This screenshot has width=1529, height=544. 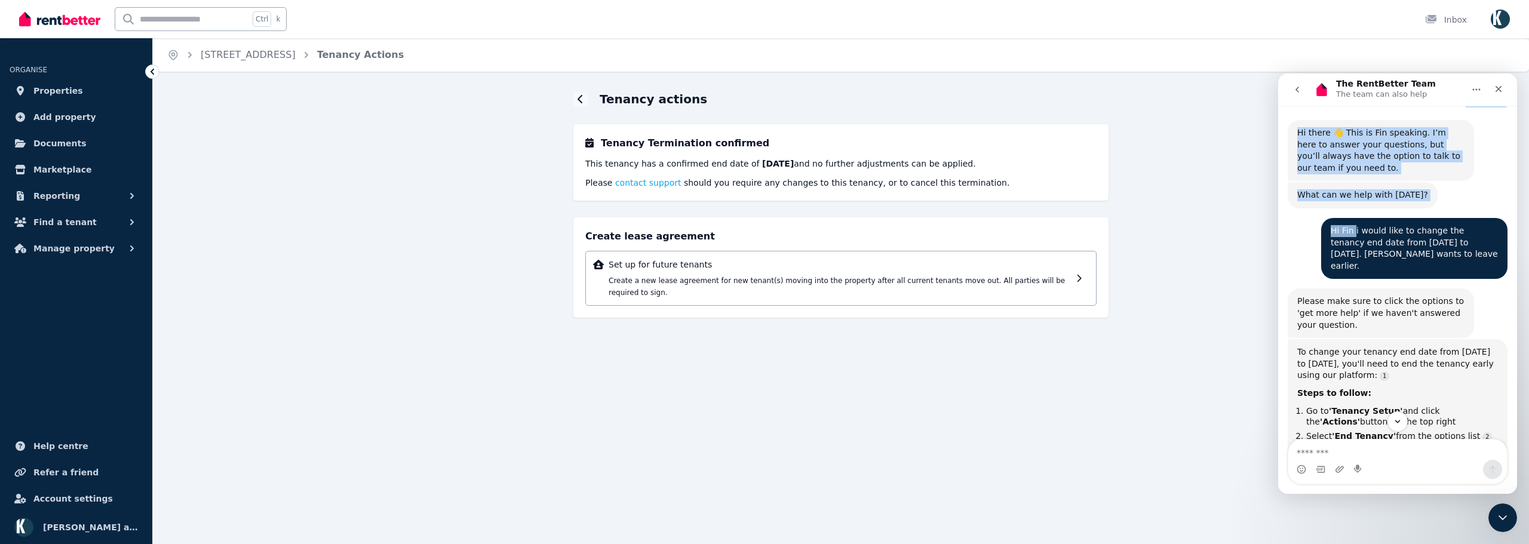 What do you see at coordinates (62, 396) in the screenshot?
I see `button: Upload attachment` at bounding box center [62, 396].